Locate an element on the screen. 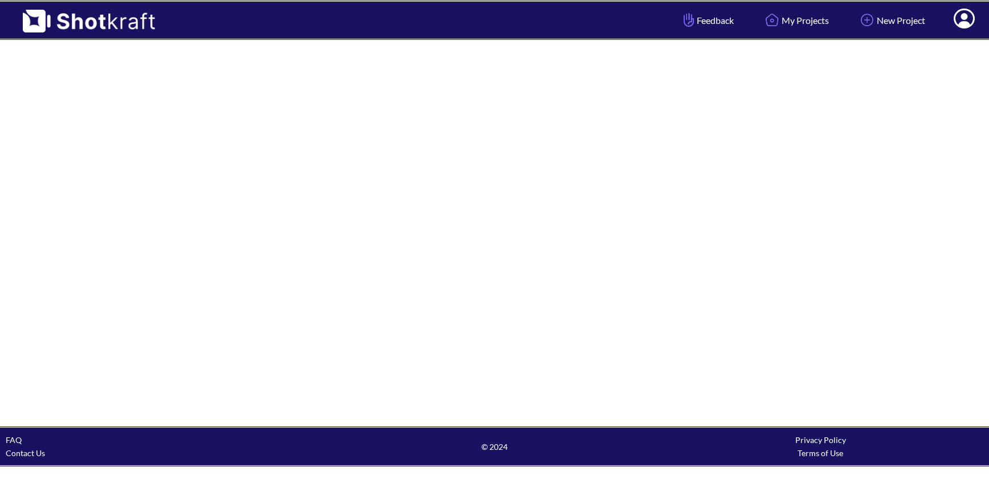  img: Add Icon is located at coordinates (867, 20).